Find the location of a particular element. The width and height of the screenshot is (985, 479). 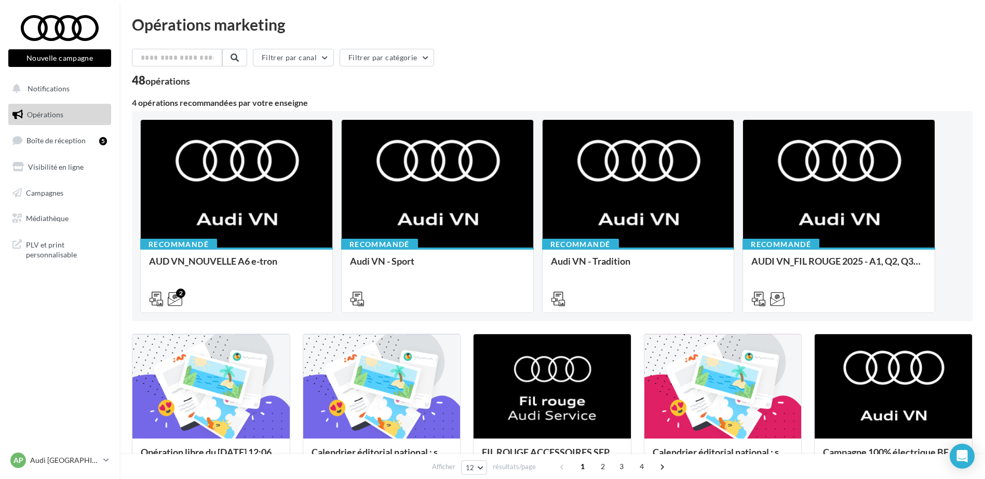

button: 12 is located at coordinates (474, 468).